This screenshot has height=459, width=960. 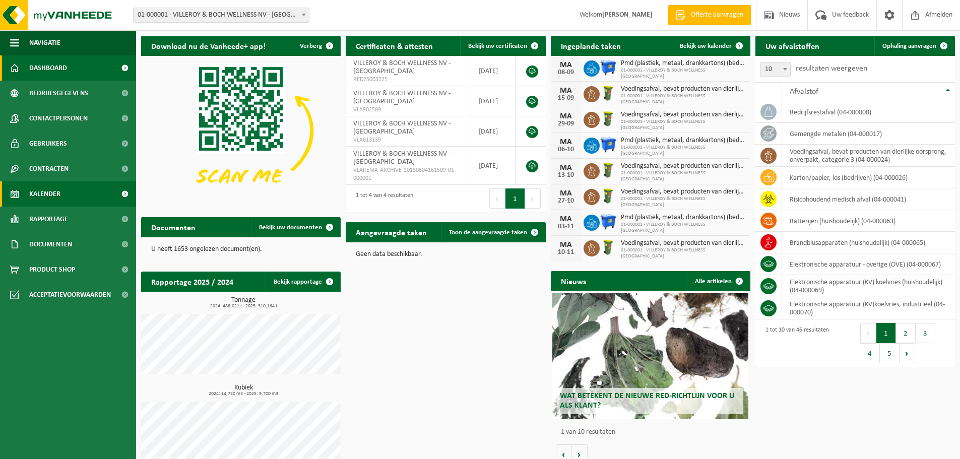 What do you see at coordinates (241, 131) in the screenshot?
I see `img: Download de VHEPlus App` at bounding box center [241, 131].